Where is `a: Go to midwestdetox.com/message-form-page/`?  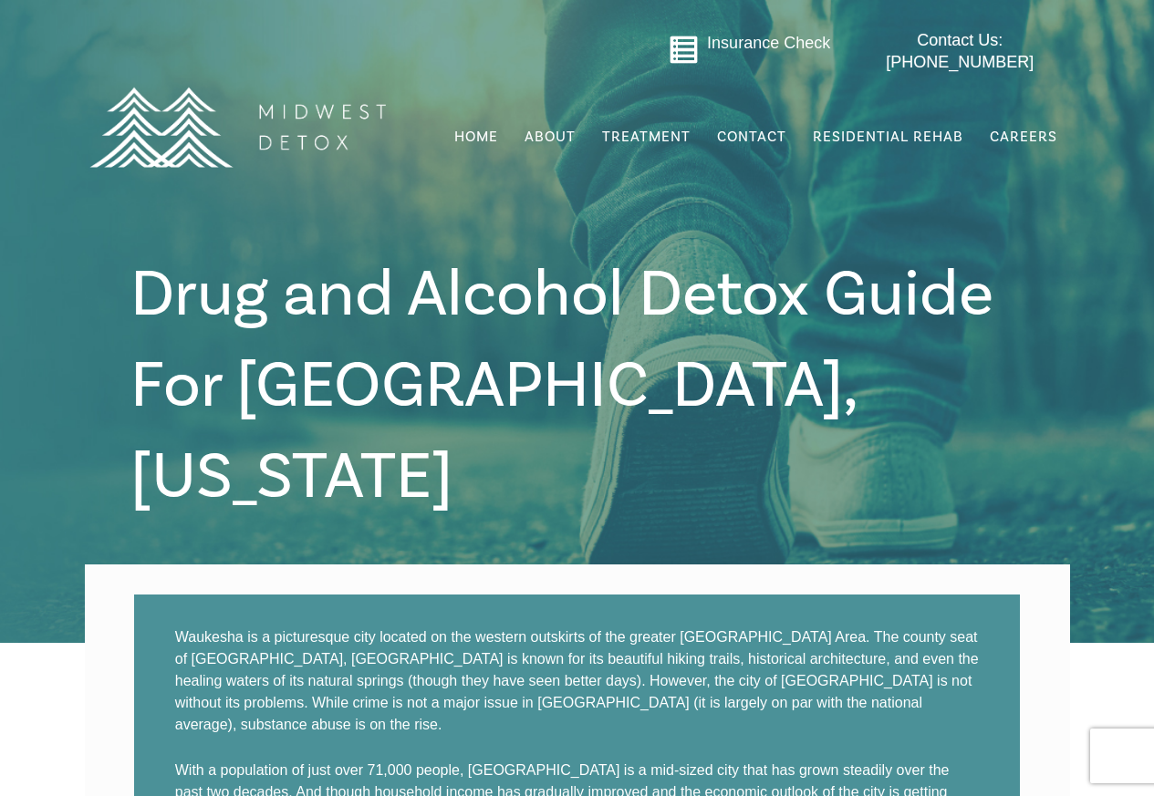 a: Go to midwestdetox.com/message-form-page/ is located at coordinates (683, 53).